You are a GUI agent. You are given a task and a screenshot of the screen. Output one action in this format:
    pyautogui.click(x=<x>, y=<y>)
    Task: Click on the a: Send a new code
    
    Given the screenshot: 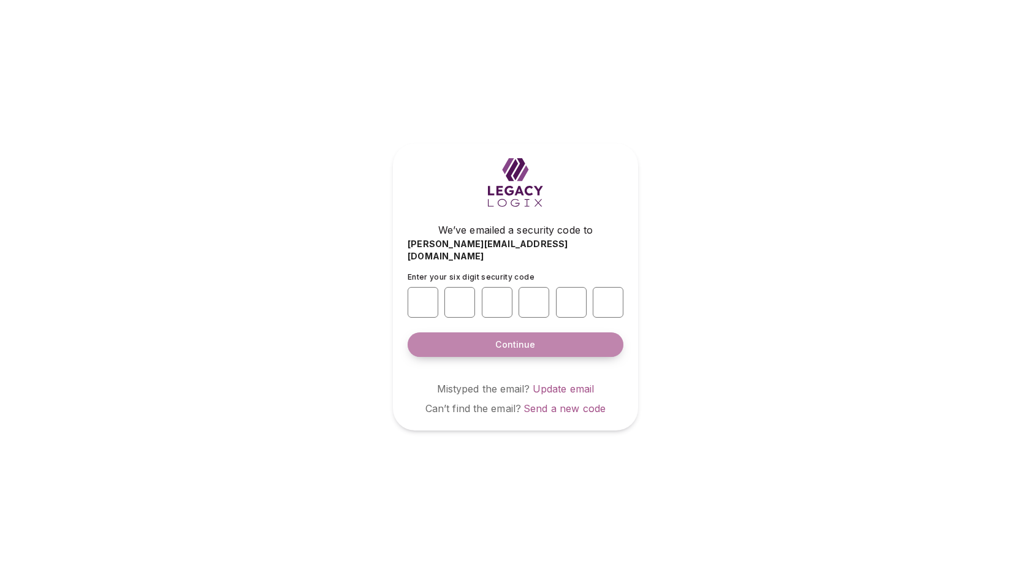 What is the action you would take?
    pyautogui.click(x=565, y=408)
    